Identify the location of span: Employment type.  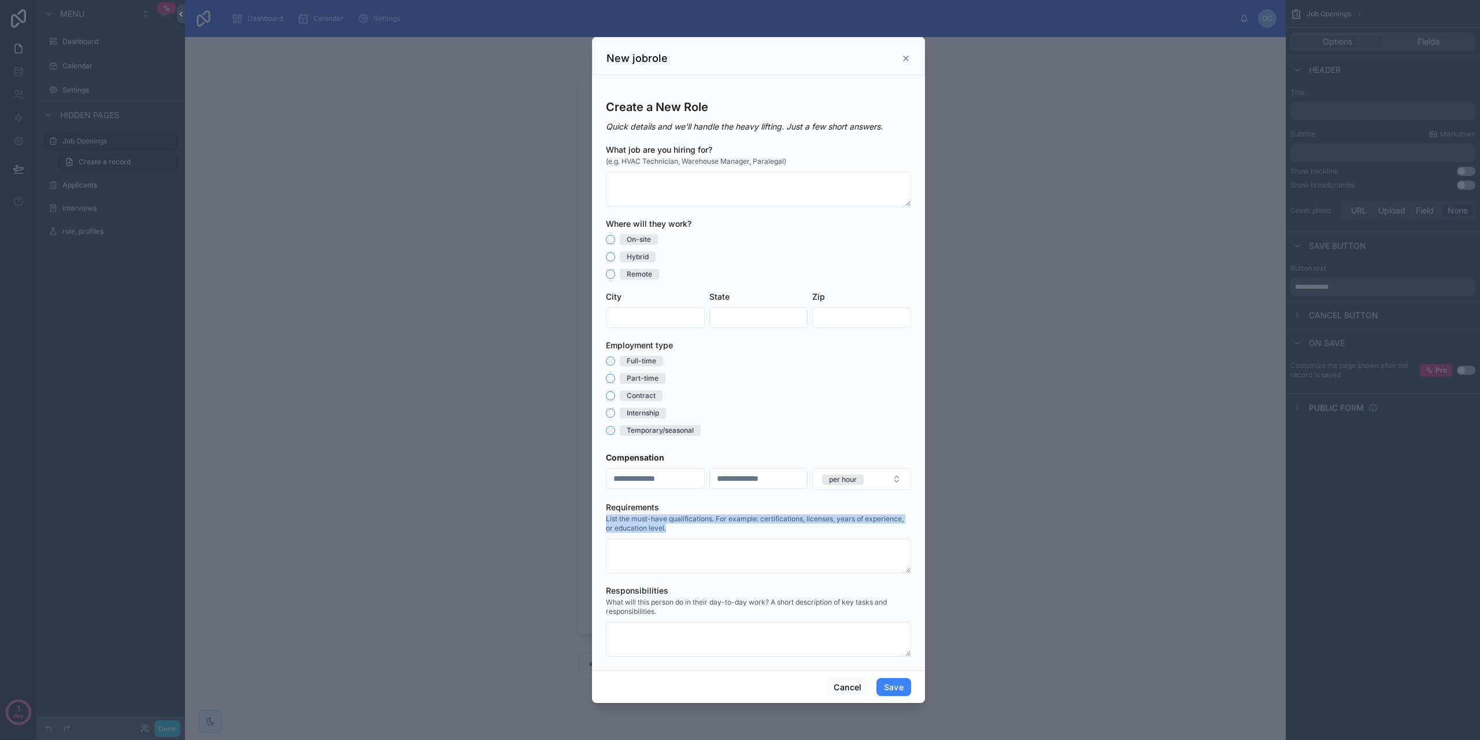
(640, 345).